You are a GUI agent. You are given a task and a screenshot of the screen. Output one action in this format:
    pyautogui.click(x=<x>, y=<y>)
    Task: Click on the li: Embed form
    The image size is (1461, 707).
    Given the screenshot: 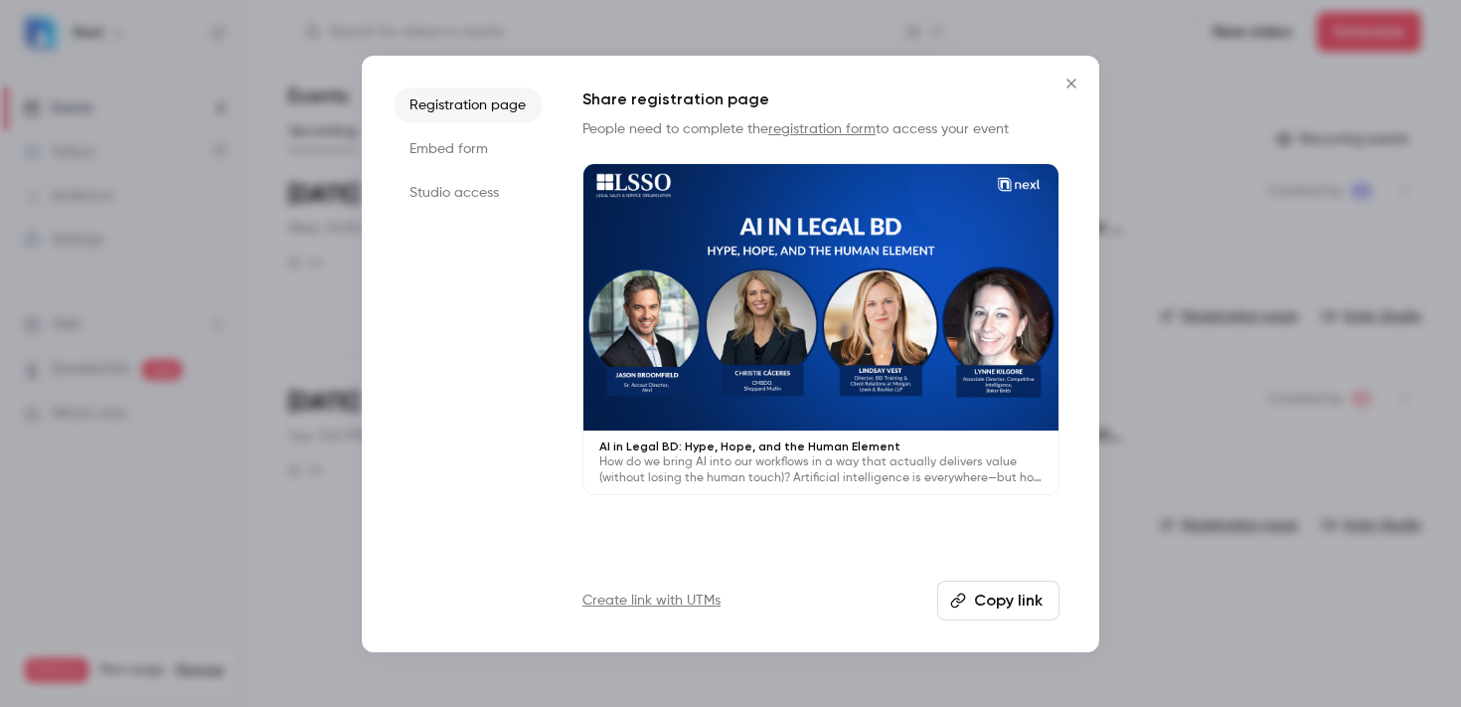 What is the action you would take?
    pyautogui.click(x=468, y=149)
    